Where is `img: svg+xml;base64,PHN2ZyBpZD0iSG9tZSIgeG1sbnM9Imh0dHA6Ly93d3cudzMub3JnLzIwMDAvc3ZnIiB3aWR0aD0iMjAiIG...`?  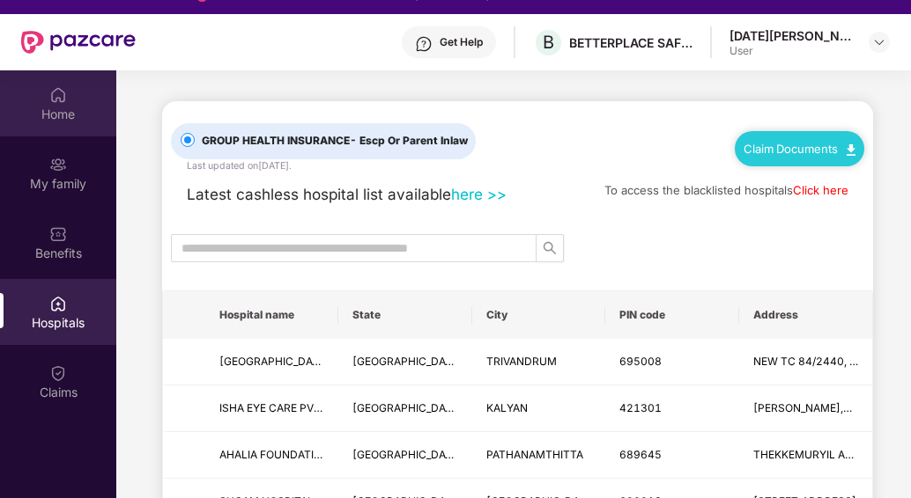 img: svg+xml;base64,PHN2ZyBpZD0iSG9tZSIgeG1sbnM9Imh0dHA6Ly93d3cudzMub3JnLzIwMDAvc3ZnIiB3aWR0aD0iMjAiIG... is located at coordinates (58, 95).